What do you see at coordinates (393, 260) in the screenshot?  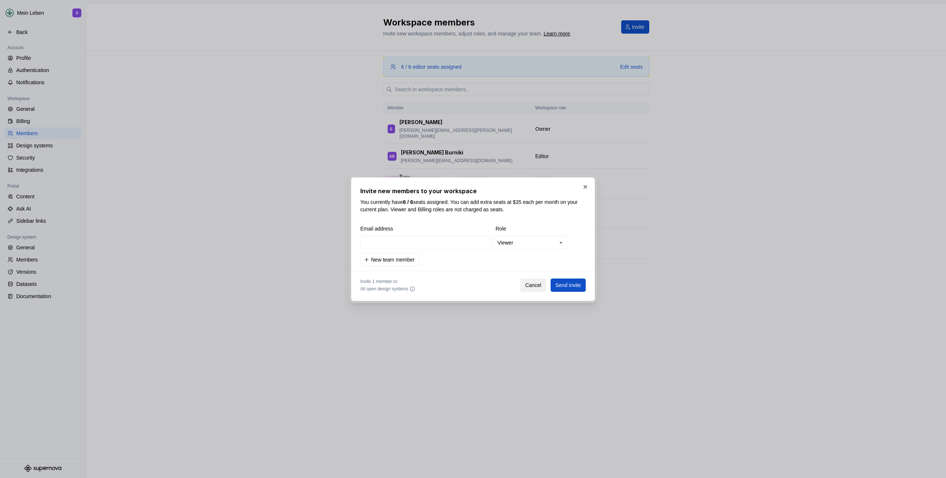 I see `span: New team member` at bounding box center [393, 260].